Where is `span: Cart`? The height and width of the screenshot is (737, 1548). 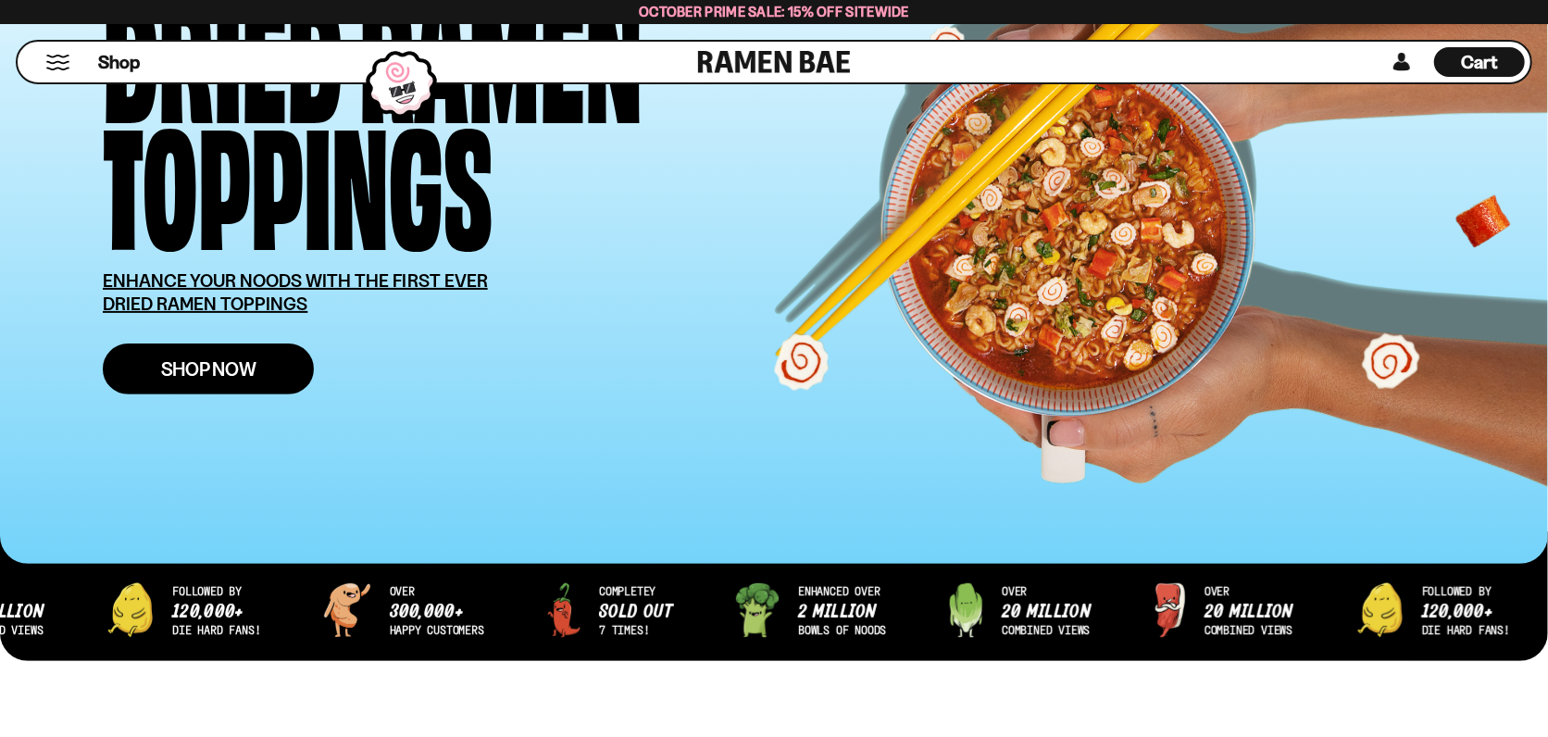 span: Cart is located at coordinates (1479, 62).